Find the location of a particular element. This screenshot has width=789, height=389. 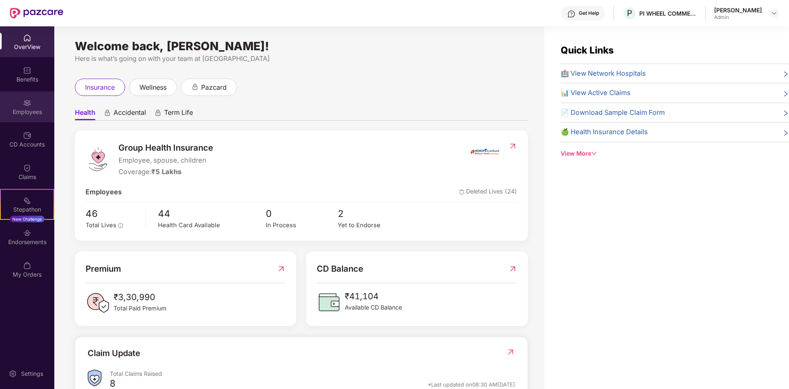

div: Admin is located at coordinates (738, 17).